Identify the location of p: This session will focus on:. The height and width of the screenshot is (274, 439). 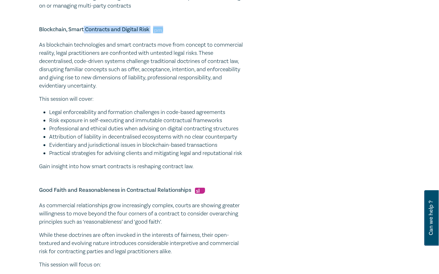
(143, 265).